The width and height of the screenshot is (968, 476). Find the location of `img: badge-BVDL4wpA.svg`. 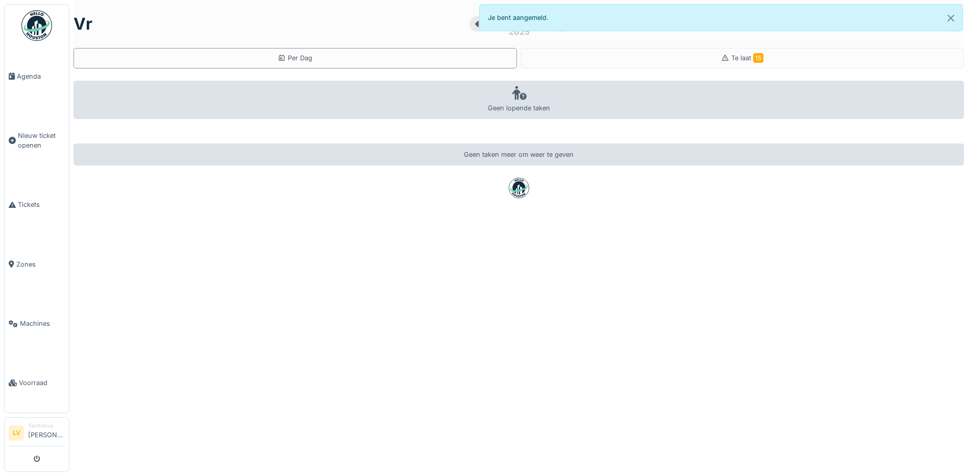

img: badge-BVDL4wpA.svg is located at coordinates (519, 188).